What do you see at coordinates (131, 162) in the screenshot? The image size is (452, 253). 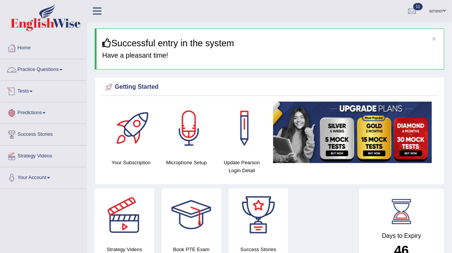 I see `h4: Your Subscription` at bounding box center [131, 162].